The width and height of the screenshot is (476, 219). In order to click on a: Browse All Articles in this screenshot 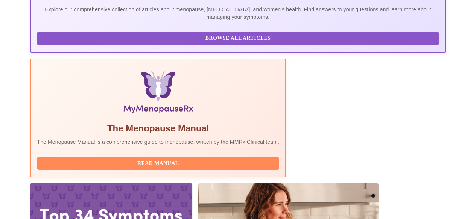, I will do `click(238, 38)`.